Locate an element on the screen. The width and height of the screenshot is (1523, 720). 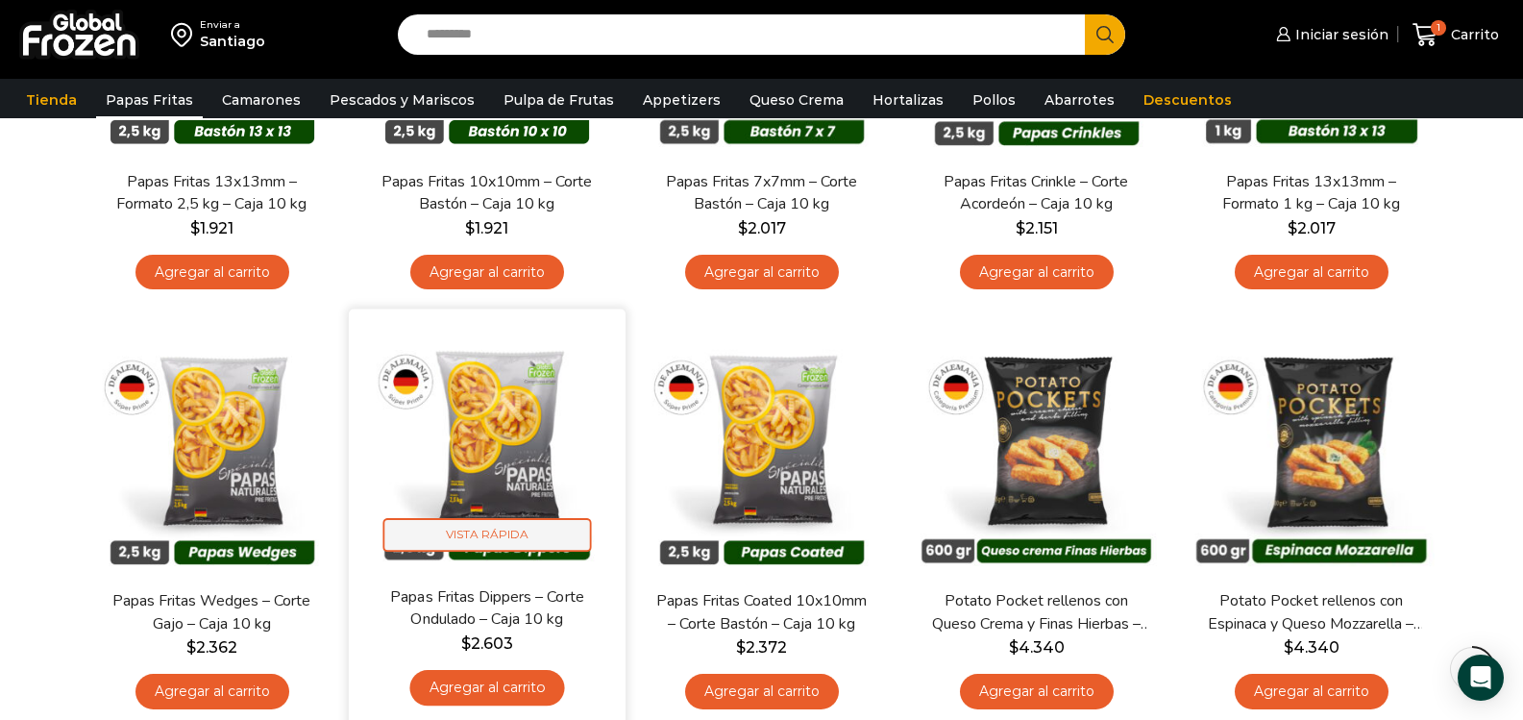
a: Agregar al carrito: “Potato Pocket rellenos con Queso Crema y Finas Hierbas - Caja 8.4 kg” is located at coordinates (1037, 691).